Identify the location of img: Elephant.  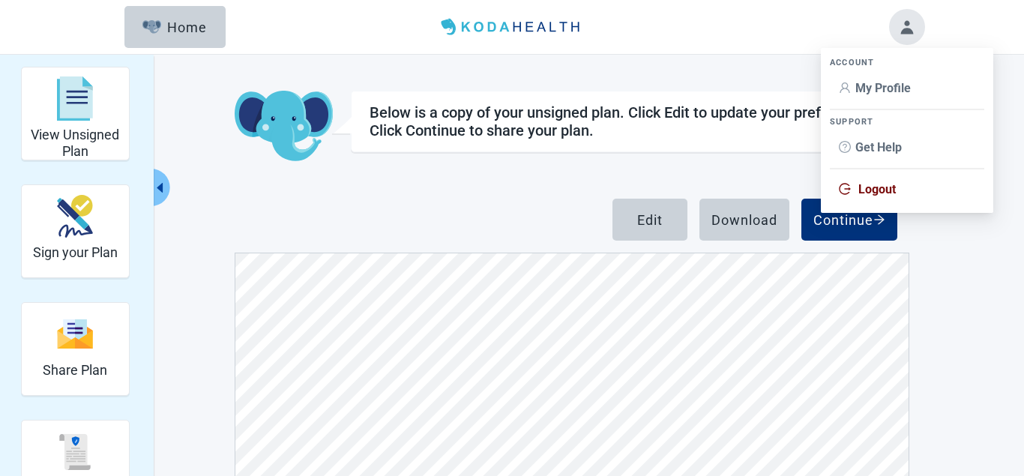
(151, 27).